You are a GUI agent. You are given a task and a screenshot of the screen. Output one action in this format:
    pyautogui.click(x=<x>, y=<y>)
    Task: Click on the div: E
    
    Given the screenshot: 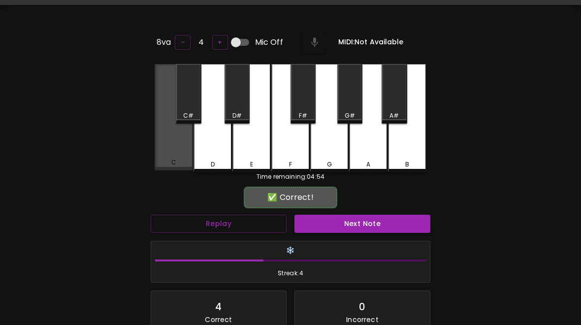 What is the action you would take?
    pyautogui.click(x=252, y=165)
    